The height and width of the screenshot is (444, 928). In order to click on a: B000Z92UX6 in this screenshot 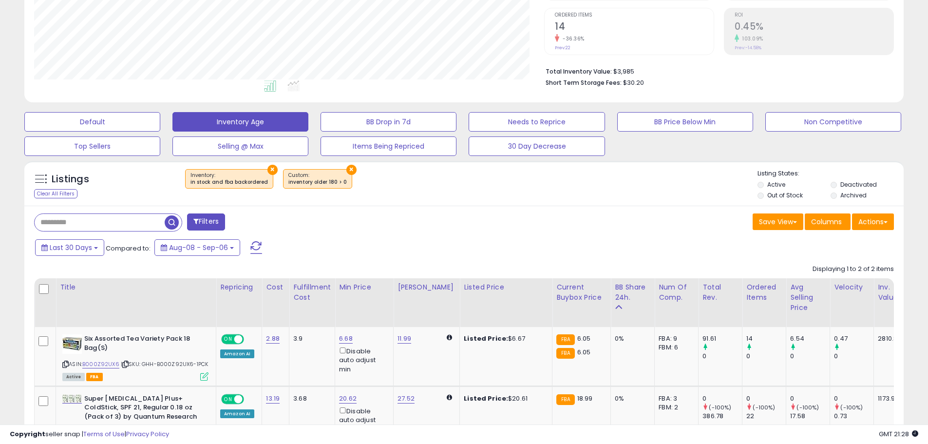, I will do `click(101, 364)`.